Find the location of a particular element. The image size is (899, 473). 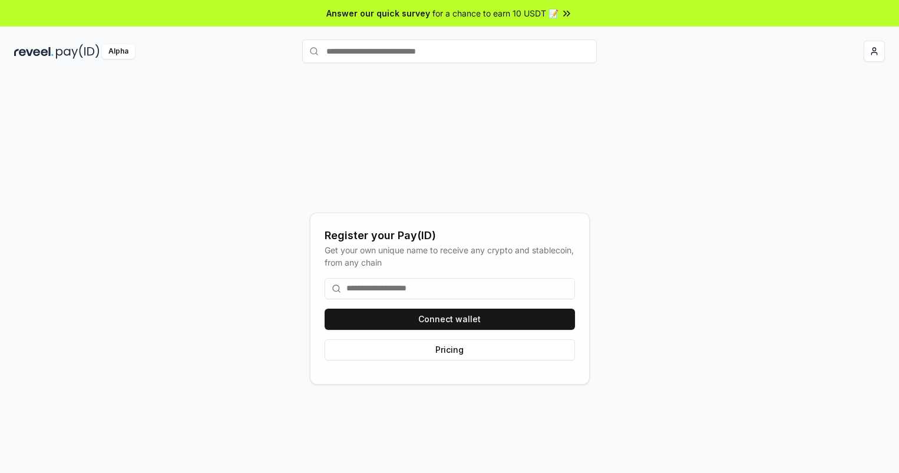

div: Get your own unique name to receive any crypto and stablecoin, from any chain is located at coordinates (450, 256).